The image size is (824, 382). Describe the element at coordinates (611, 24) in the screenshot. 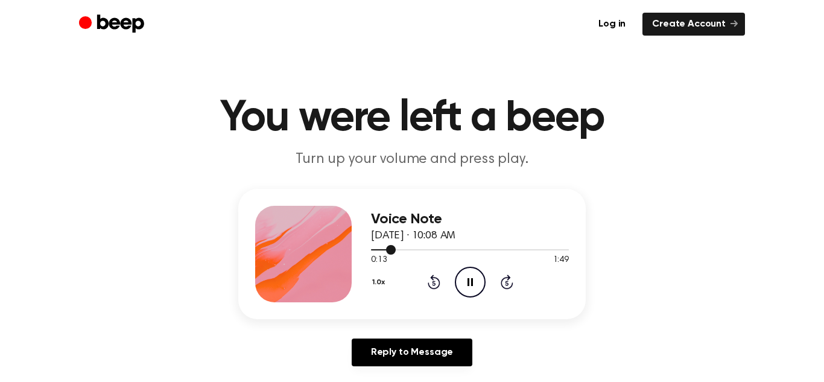

I see `a: Log in` at that location.